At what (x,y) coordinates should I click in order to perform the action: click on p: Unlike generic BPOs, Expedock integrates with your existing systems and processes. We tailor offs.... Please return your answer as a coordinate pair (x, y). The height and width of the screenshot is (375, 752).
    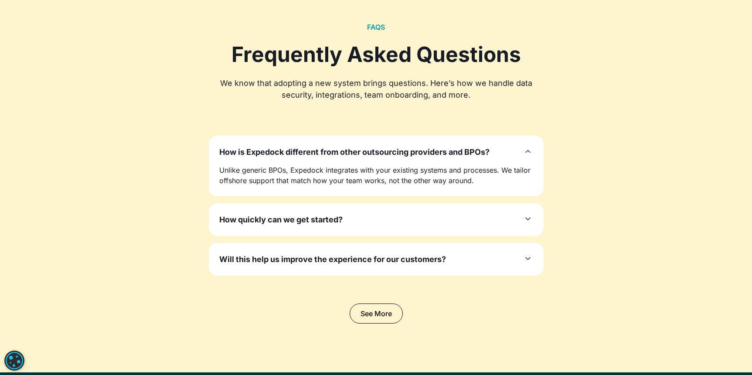
    Looking at the image, I should click on (376, 175).